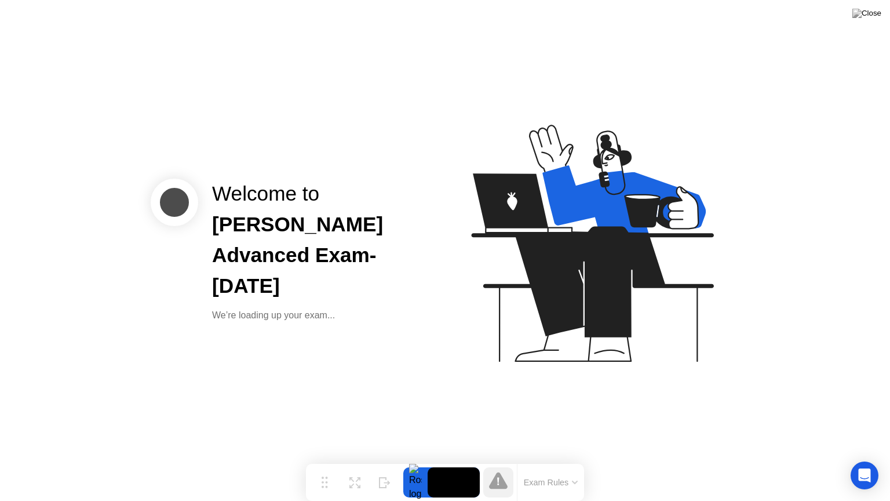  I want to click on div: We’re loading up your exam..., so click(319, 315).